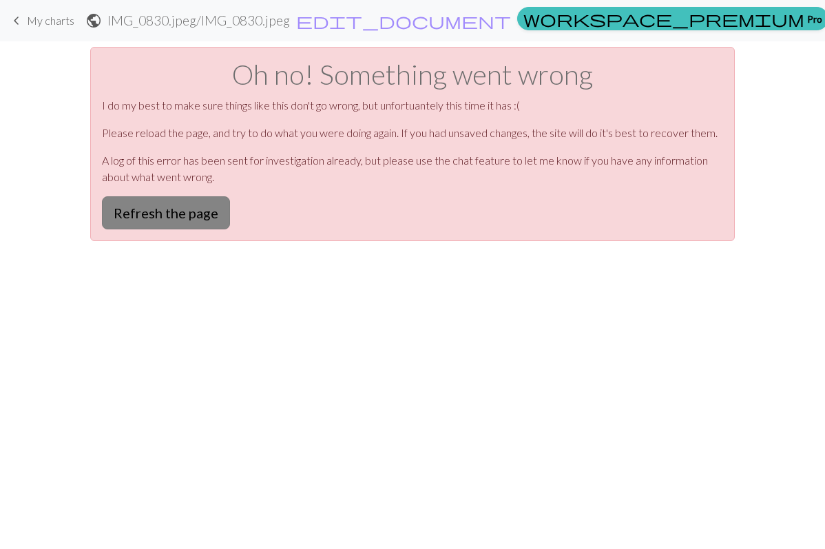  Describe the element at coordinates (403, 21) in the screenshot. I see `span: edit_document` at that location.